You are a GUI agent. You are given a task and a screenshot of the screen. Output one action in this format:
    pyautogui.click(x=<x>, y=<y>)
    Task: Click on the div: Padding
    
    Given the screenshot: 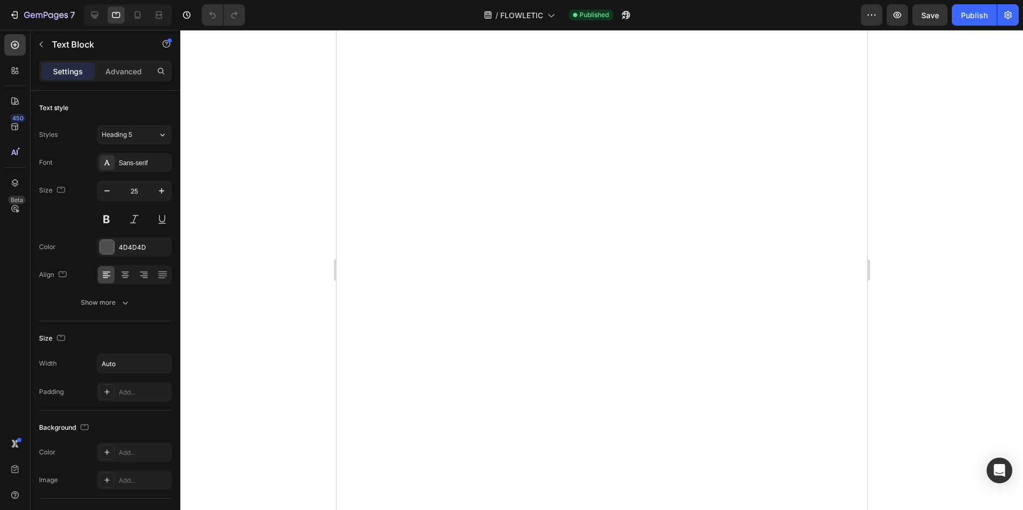 What is the action you would take?
    pyautogui.click(x=51, y=392)
    